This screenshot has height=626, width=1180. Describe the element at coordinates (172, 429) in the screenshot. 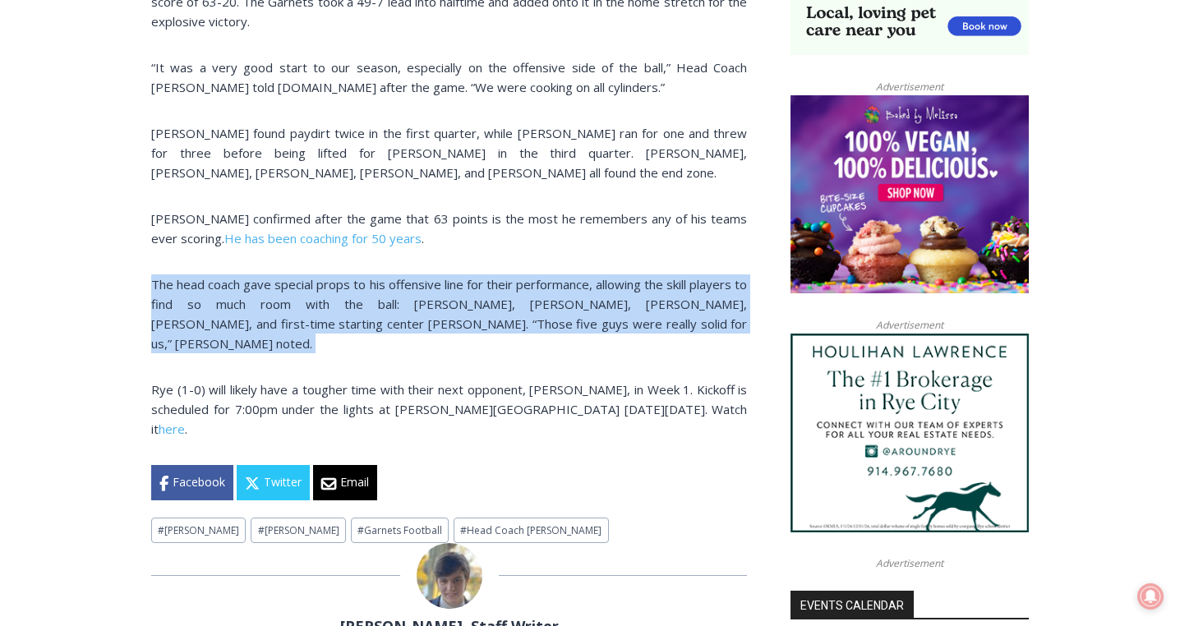

I see `a: here` at that location.